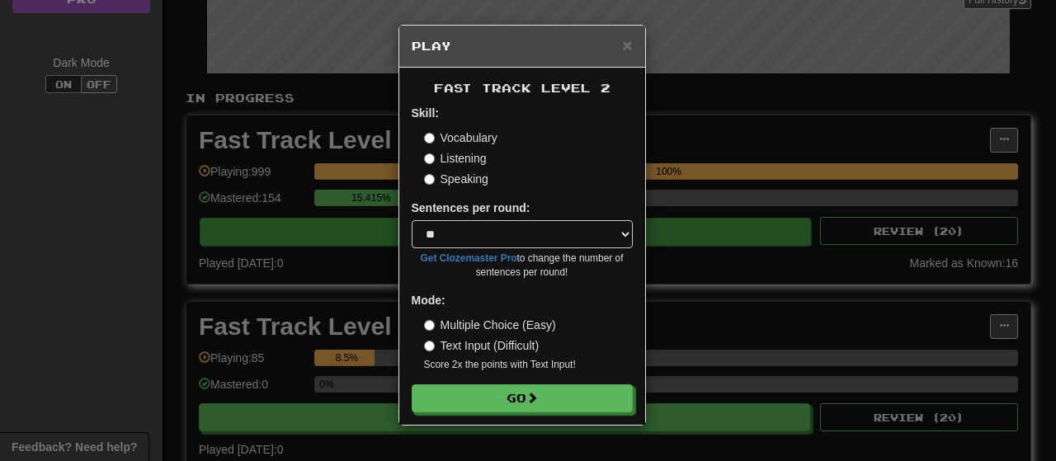 This screenshot has width=1056, height=461. I want to click on button: Go, so click(522, 398).